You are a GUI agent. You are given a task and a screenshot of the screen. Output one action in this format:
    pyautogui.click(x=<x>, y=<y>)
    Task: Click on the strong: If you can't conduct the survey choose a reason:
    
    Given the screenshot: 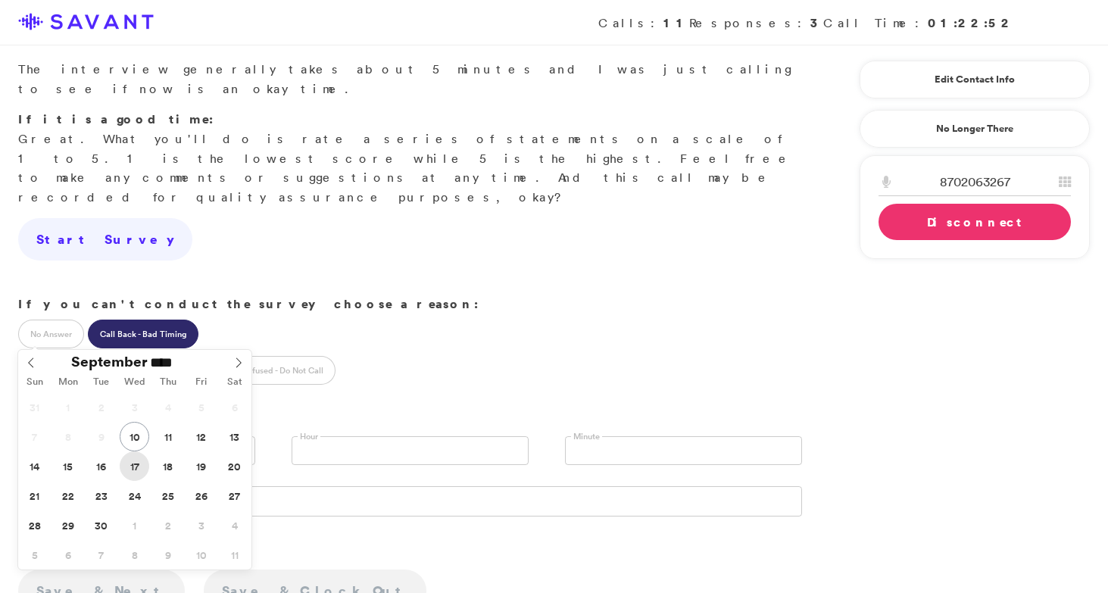 What is the action you would take?
    pyautogui.click(x=249, y=304)
    